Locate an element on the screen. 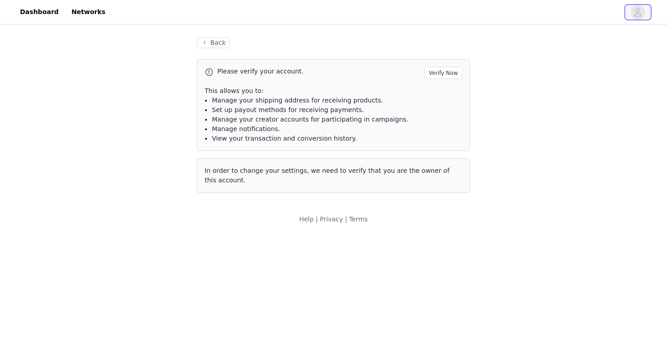  span: In order to change your settings, we need to verify that you are the owner of this account. is located at coordinates (327, 175).